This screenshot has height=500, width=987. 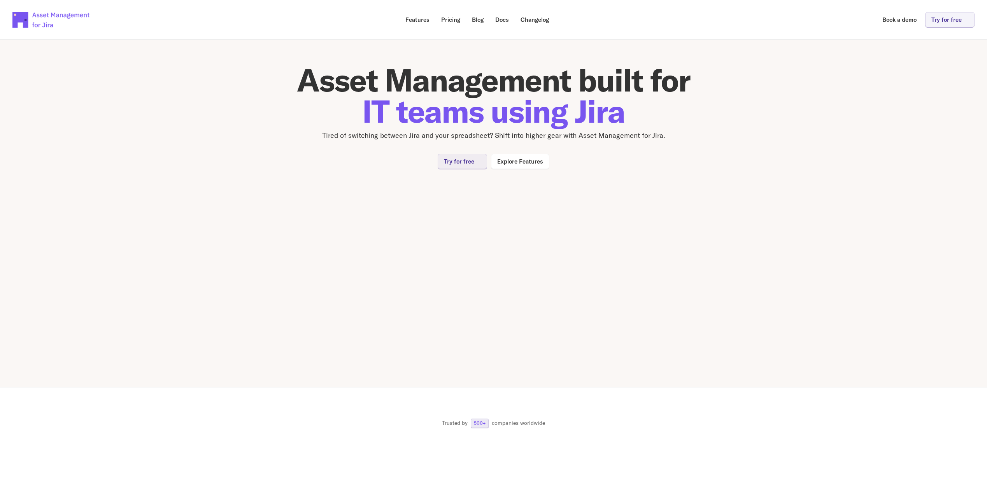 What do you see at coordinates (493, 111) in the screenshot?
I see `span: IT teams using Jira` at bounding box center [493, 111].